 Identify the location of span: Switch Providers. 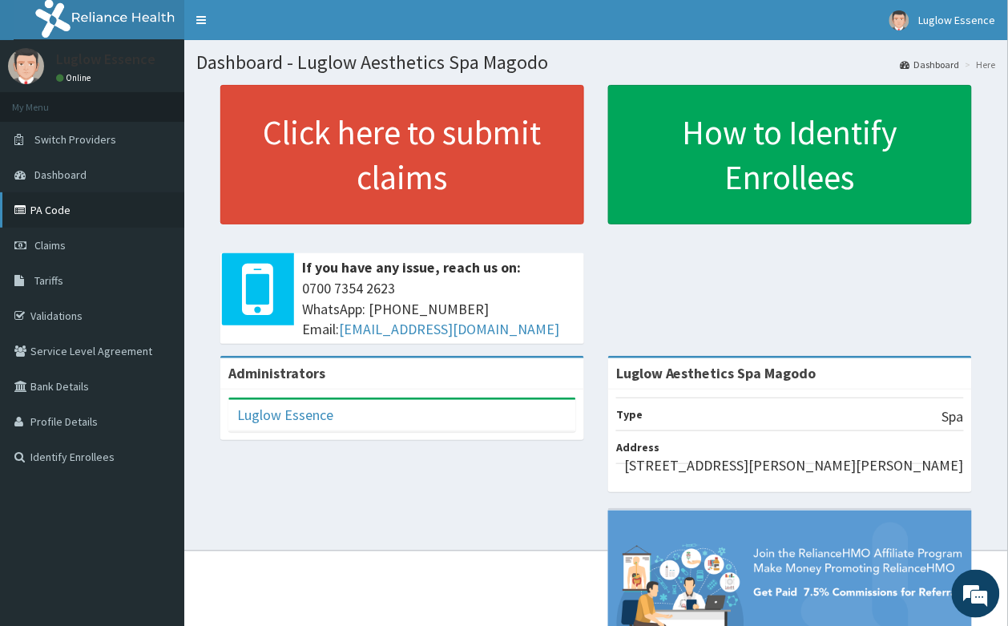
(75, 139).